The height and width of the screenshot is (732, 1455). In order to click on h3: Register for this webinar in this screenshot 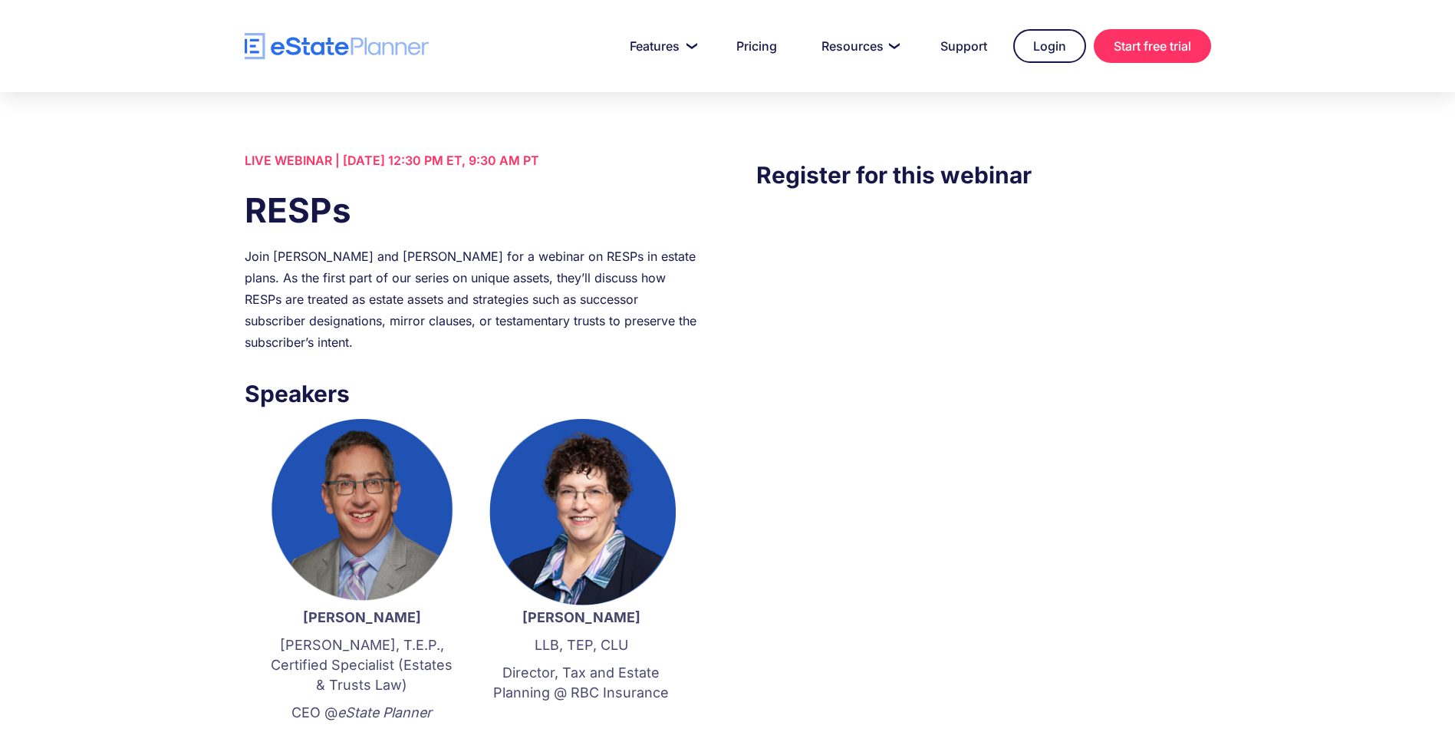, I will do `click(983, 175)`.